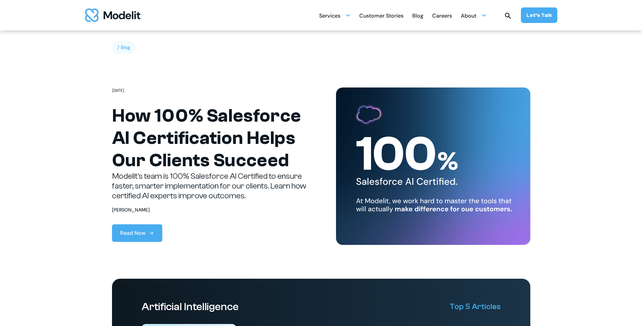 This screenshot has width=642, height=326. What do you see at coordinates (381, 16) in the screenshot?
I see `div: Customer Stories` at bounding box center [381, 16].